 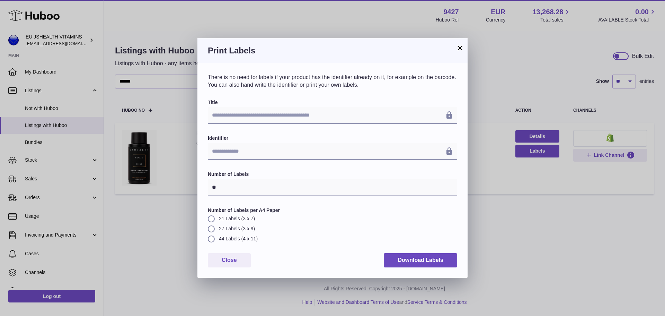 I want to click on label: 21 Labels (3 x 7), so click(x=333, y=218).